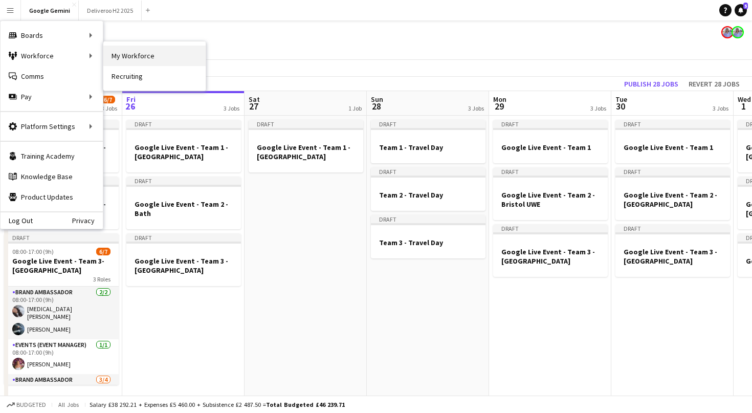 The width and height of the screenshot is (752, 413). Describe the element at coordinates (26, 405) in the screenshot. I see `button: Budgeted` at that location.